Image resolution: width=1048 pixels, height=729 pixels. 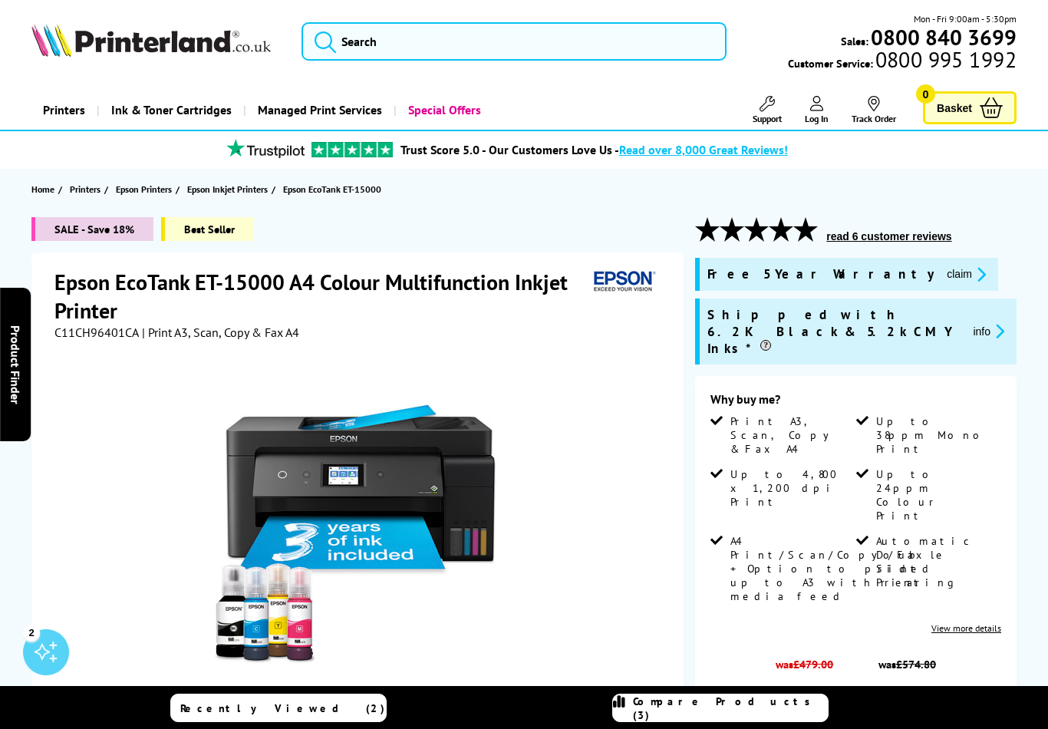 I want to click on a: Support, so click(x=767, y=110).